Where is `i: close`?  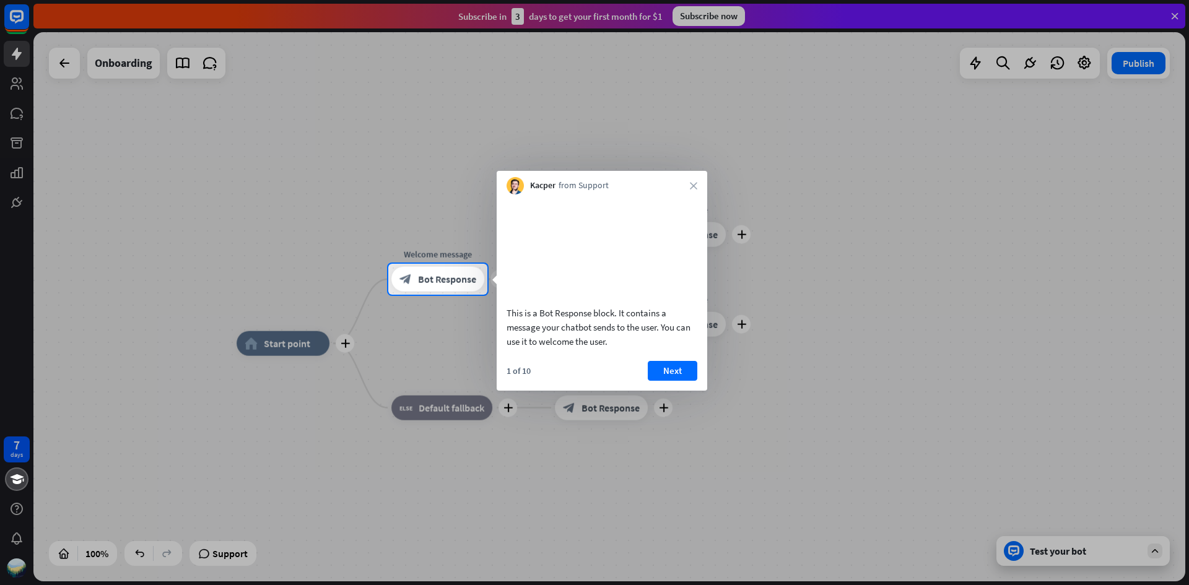 i: close is located at coordinates (693, 186).